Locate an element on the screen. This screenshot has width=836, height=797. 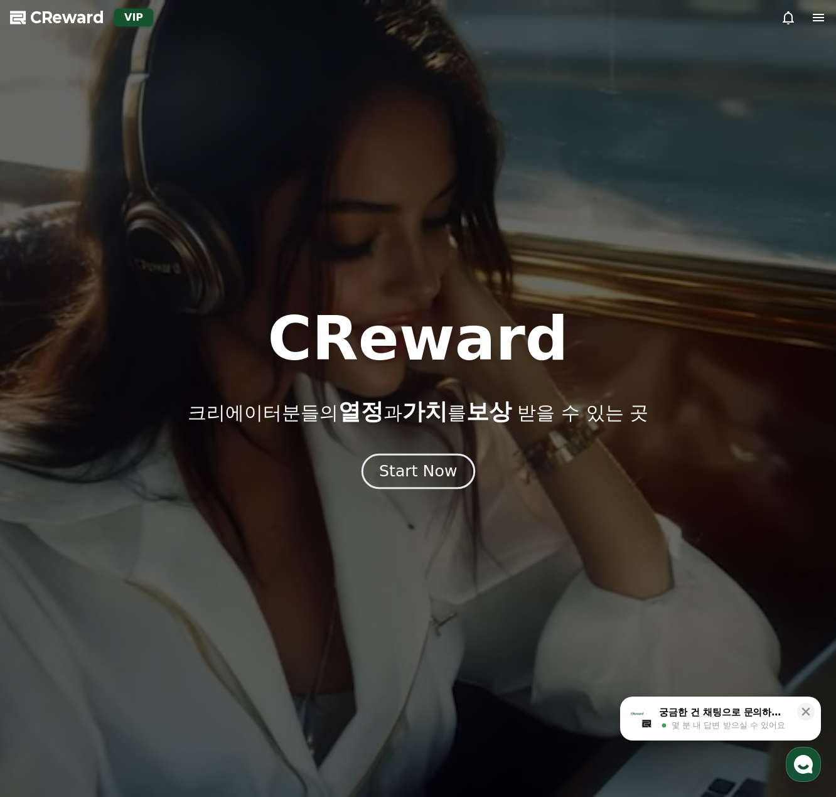
div: VIP is located at coordinates (134, 18).